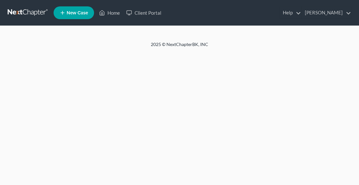 The width and height of the screenshot is (359, 185). Describe the element at coordinates (74, 13) in the screenshot. I see `new-legal-case-button: New Case` at that location.